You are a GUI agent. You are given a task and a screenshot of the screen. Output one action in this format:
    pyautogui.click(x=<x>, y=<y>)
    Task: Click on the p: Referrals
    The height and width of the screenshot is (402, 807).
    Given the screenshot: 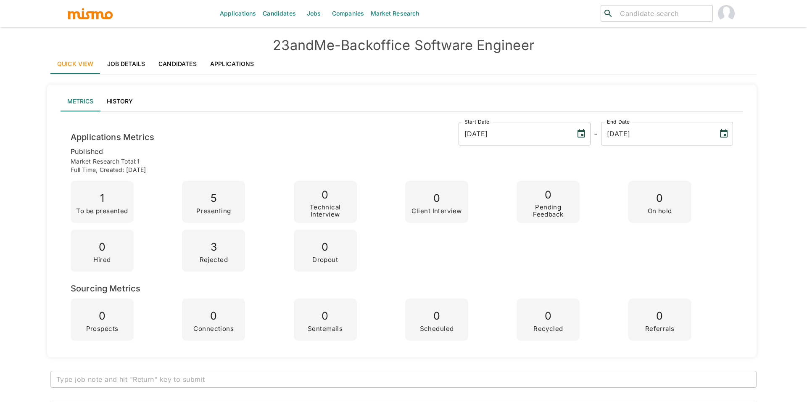 What is the action you would take?
    pyautogui.click(x=660, y=329)
    